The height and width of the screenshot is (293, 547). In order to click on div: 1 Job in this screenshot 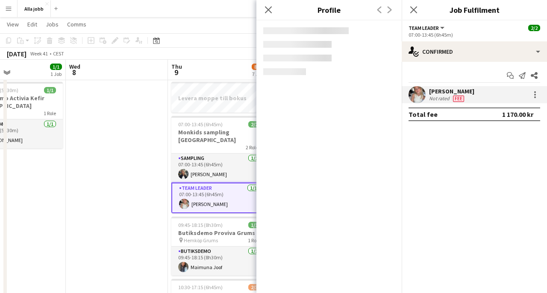, I will do `click(56, 74)`.